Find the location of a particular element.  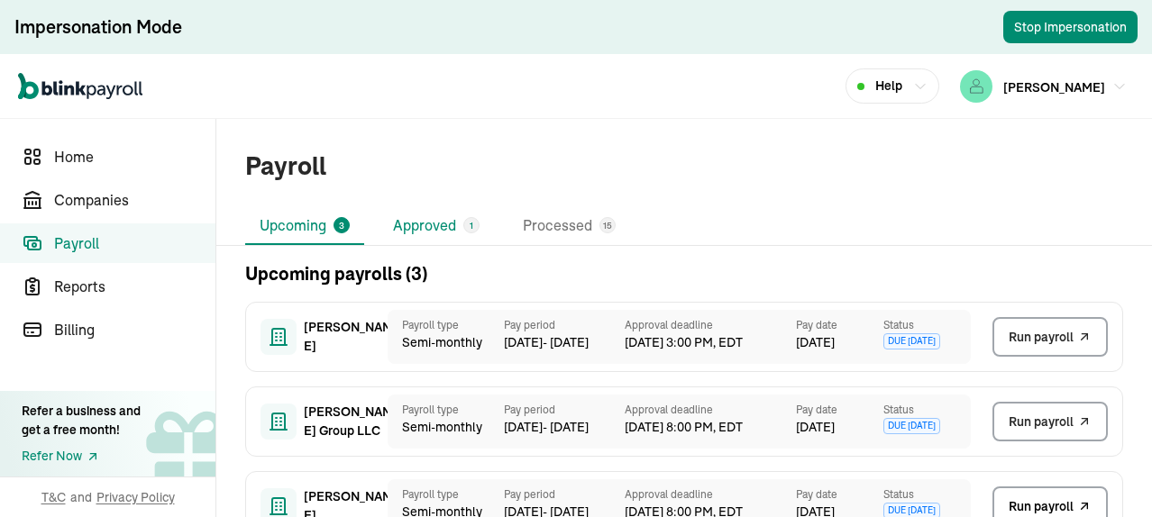

span: Help is located at coordinates (888, 86).